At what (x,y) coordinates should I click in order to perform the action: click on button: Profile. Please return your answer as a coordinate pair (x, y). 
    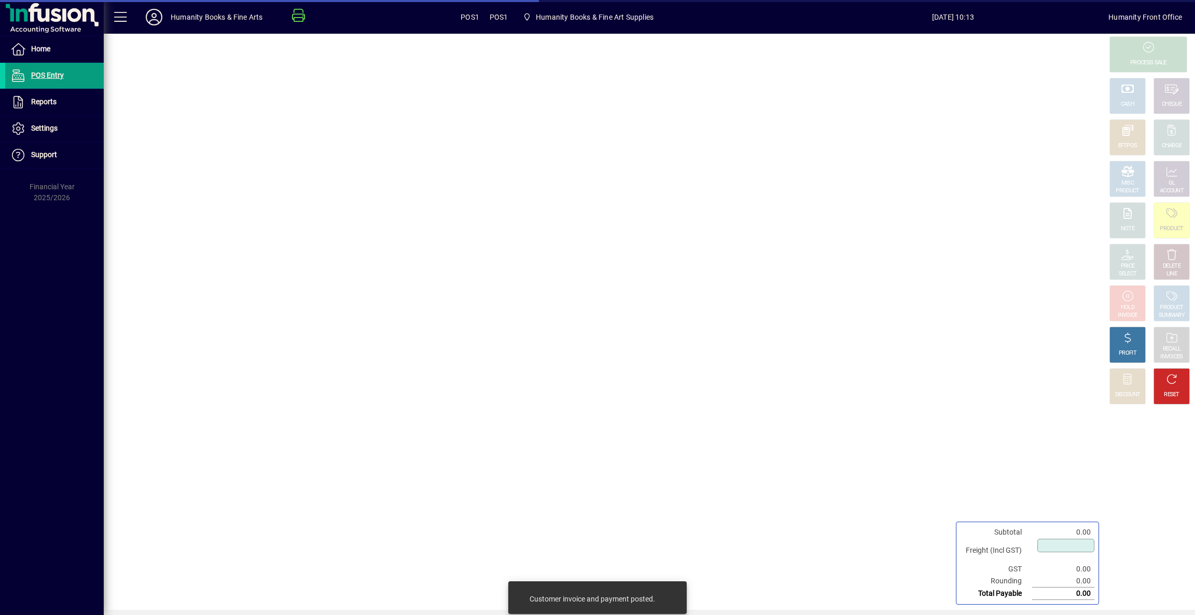
    Looking at the image, I should click on (154, 17).